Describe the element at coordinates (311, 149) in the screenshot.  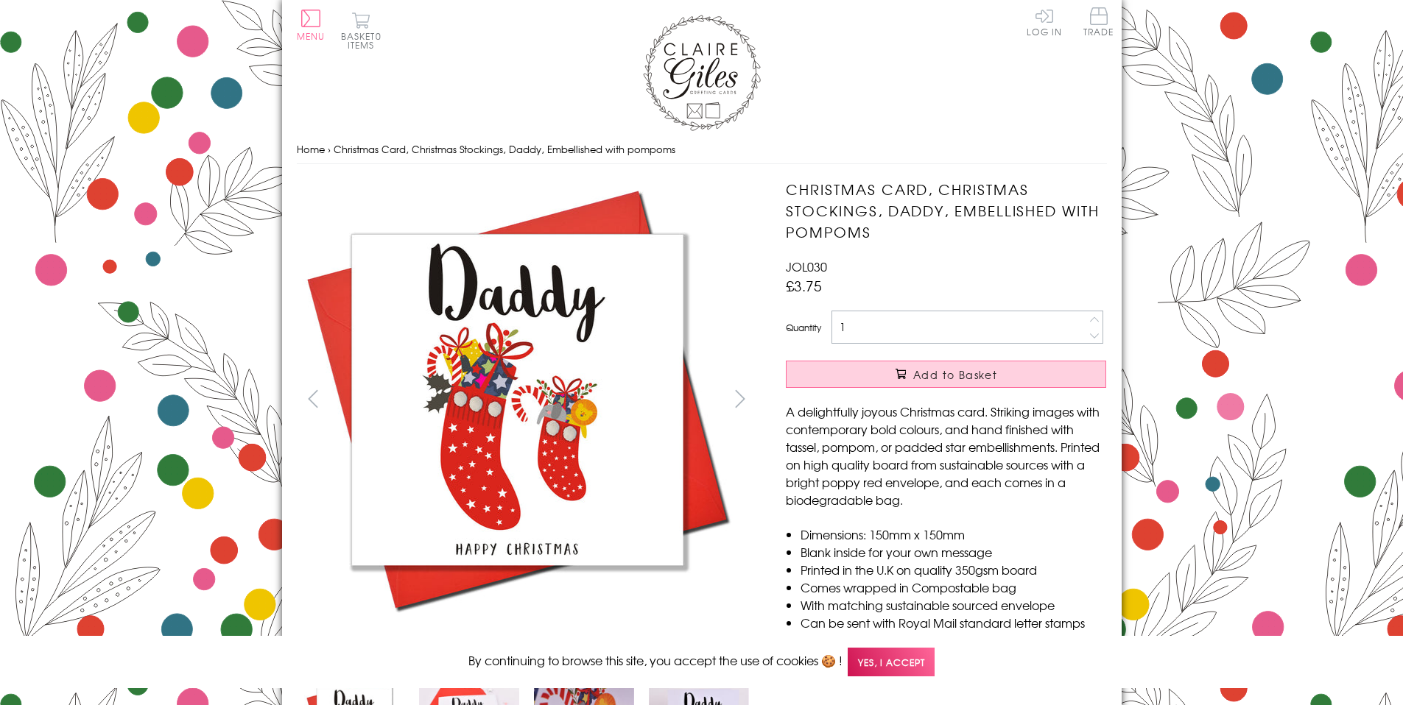
I see `a: Home` at that location.